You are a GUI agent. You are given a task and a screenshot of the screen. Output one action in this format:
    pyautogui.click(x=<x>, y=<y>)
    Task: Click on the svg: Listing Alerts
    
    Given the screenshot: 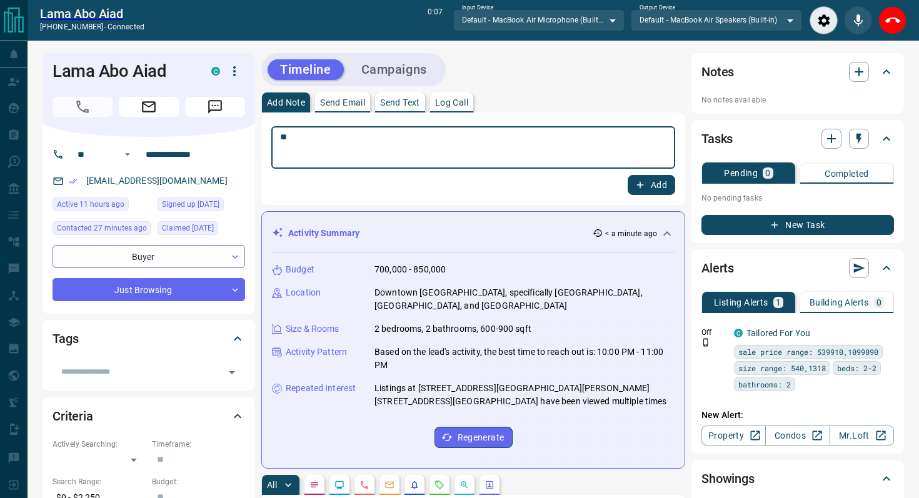 What is the action you would take?
    pyautogui.click(x=414, y=485)
    